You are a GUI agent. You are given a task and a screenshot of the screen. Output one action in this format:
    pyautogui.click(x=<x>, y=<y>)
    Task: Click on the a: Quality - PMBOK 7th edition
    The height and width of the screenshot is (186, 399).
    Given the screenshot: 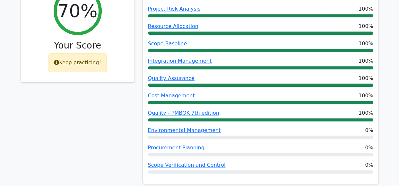 What is the action you would take?
    pyautogui.click(x=184, y=113)
    